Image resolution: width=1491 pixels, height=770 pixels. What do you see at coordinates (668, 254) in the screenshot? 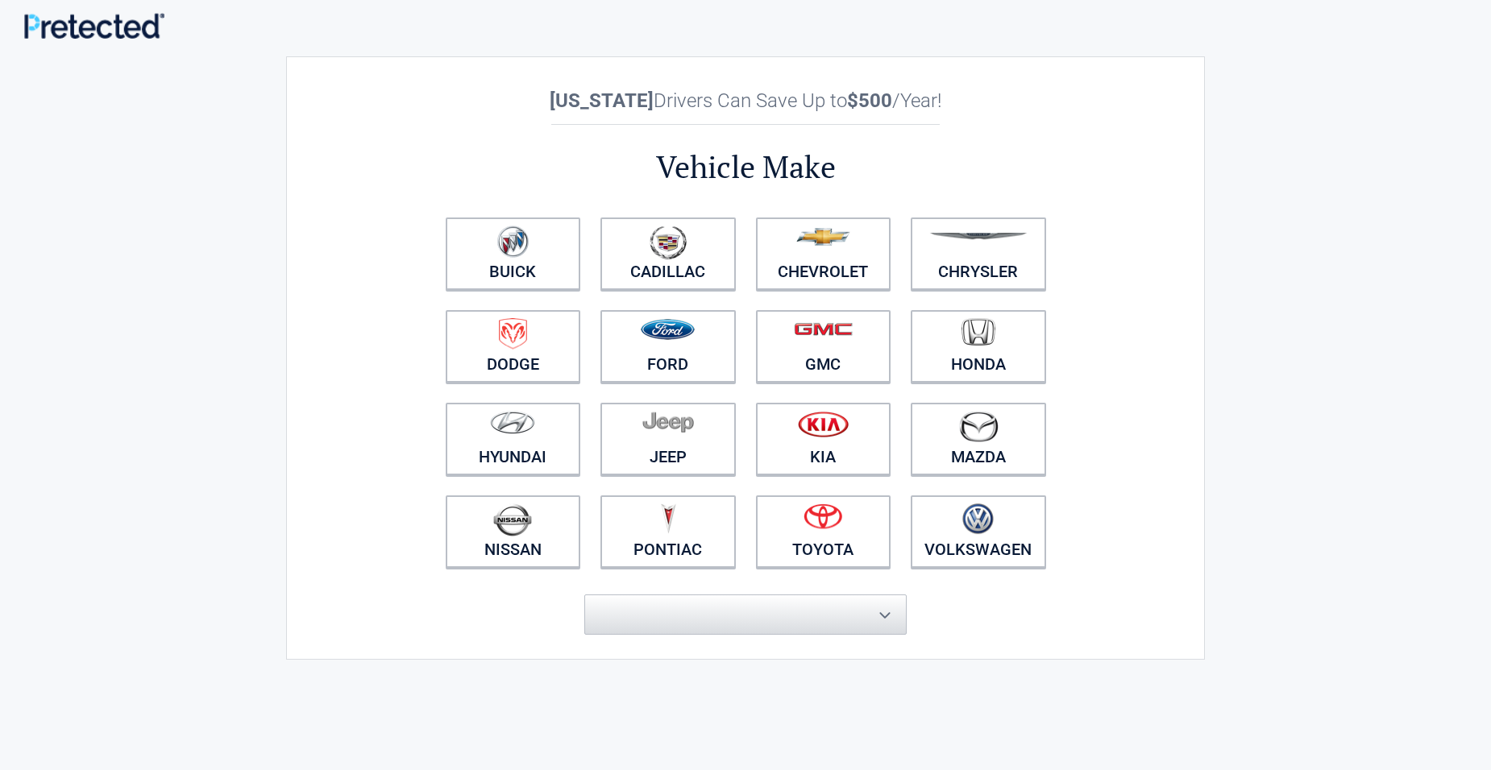
I see `a: Cadillac` at bounding box center [668, 254].